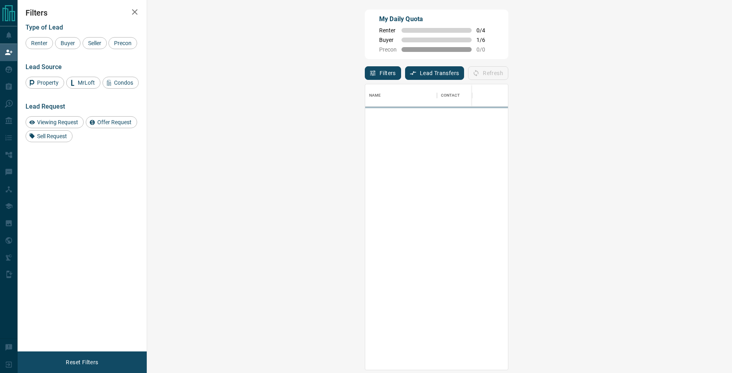 This screenshot has height=373, width=732. I want to click on span: Property, so click(48, 83).